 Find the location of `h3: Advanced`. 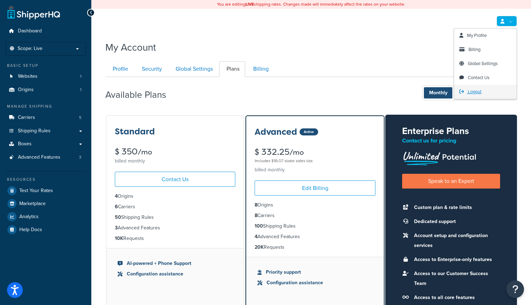

h3: Advanced is located at coordinates (276, 132).